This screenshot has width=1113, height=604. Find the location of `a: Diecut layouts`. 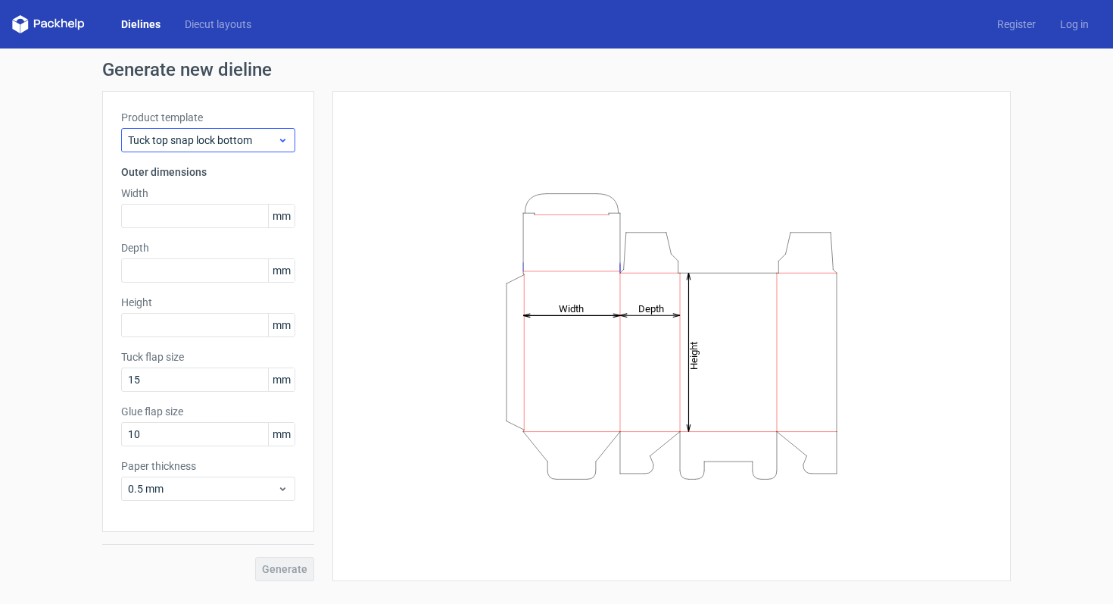

a: Diecut layouts is located at coordinates (218, 24).